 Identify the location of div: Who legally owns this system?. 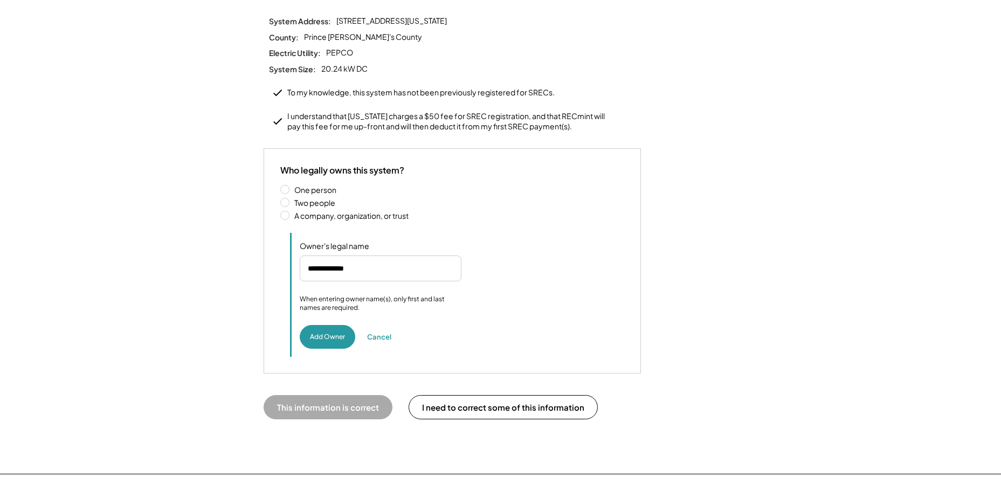
(342, 170).